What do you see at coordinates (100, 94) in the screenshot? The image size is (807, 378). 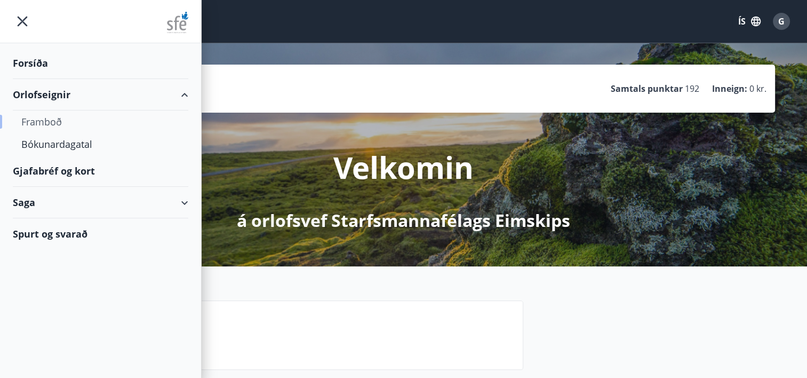 I see `div: Orlofseignir` at bounding box center [100, 94].